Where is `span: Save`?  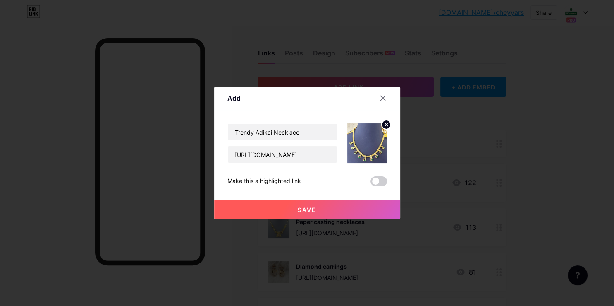 span: Save is located at coordinates (307, 209).